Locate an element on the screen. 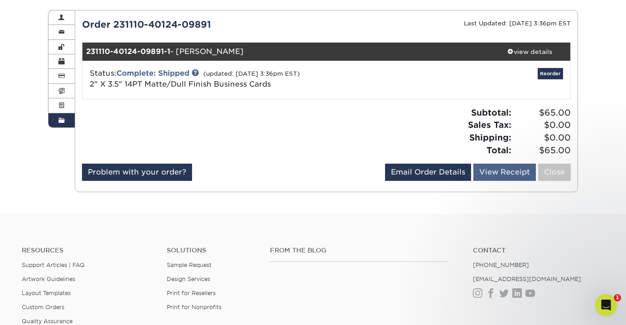 This screenshot has height=325, width=626. a: Contact is located at coordinates (538, 250).